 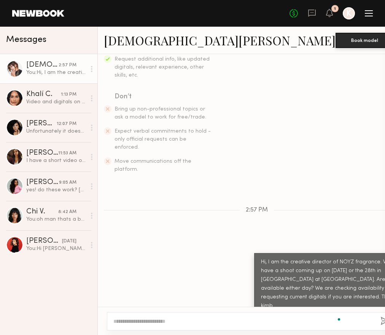 I want to click on span: Expect verbal commitments to hold - only official requests can be enforced., so click(x=163, y=139).